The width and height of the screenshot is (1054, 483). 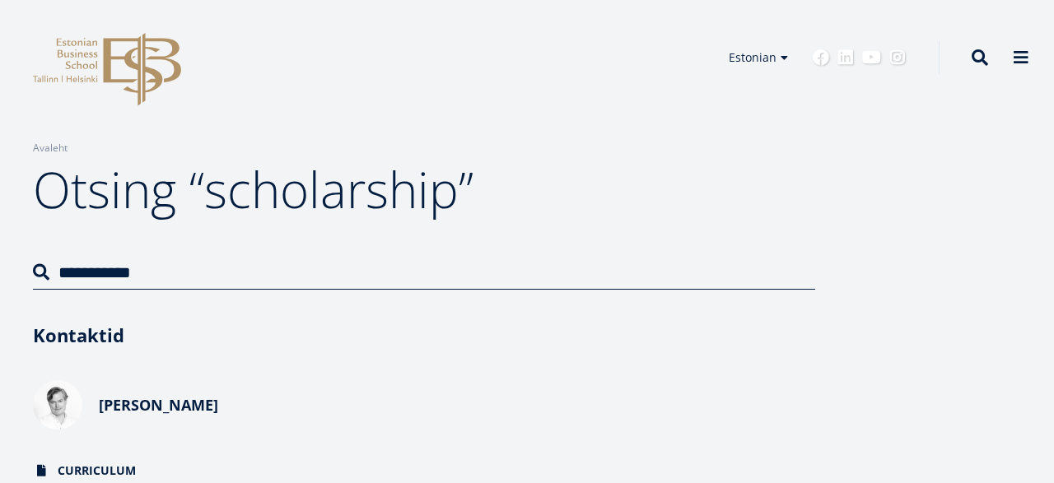 What do you see at coordinates (84, 471) in the screenshot?
I see `span: Curriculum` at bounding box center [84, 471].